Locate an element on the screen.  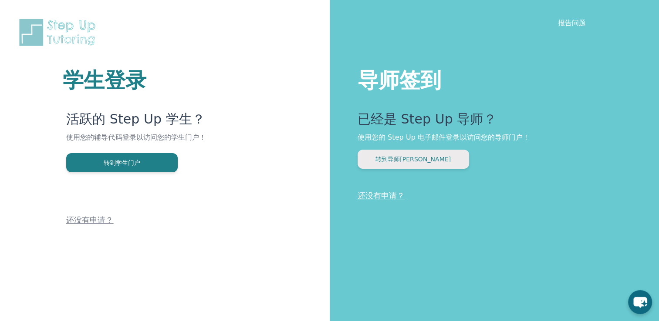
h1: 导师签到 is located at coordinates (491, 78).